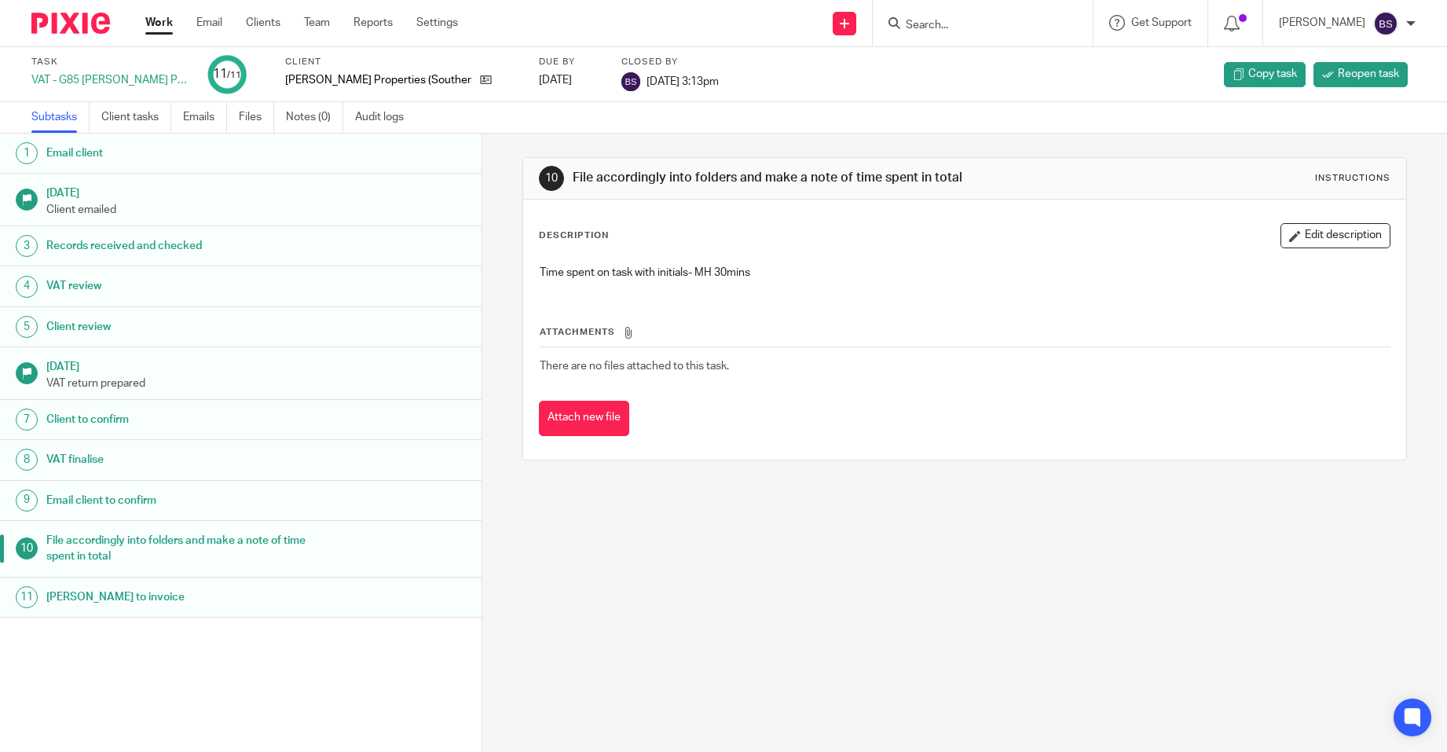  What do you see at coordinates (234, 75) in the screenshot?
I see `small: /11` at bounding box center [234, 75].